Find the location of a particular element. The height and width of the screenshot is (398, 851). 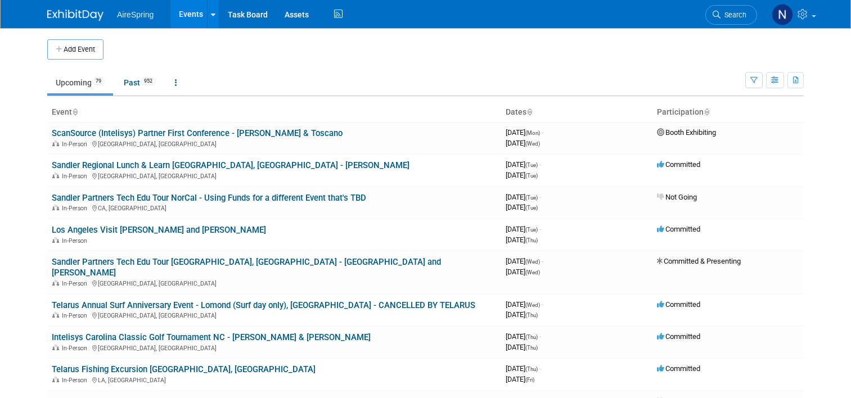

a: Upcoming79 is located at coordinates (80, 83).